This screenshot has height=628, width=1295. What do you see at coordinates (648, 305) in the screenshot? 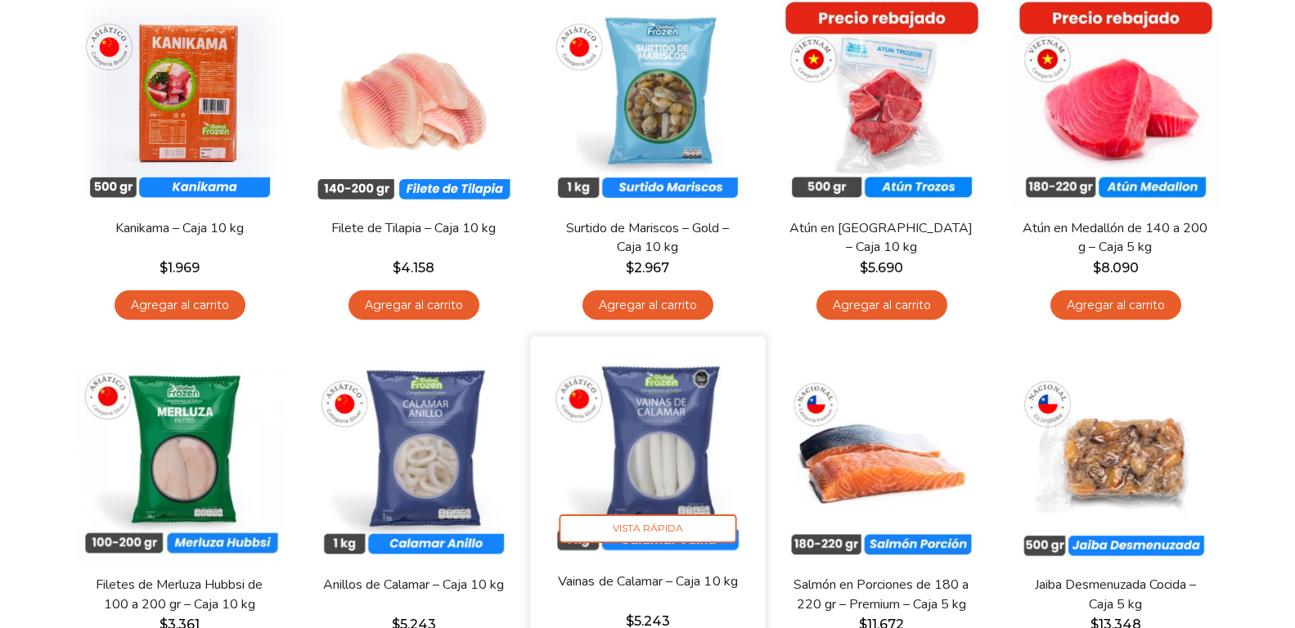
I see `a: Agregar al carrito: “Surtido de Mariscos - Gold - Caja 10 kg”` at bounding box center [648, 305].